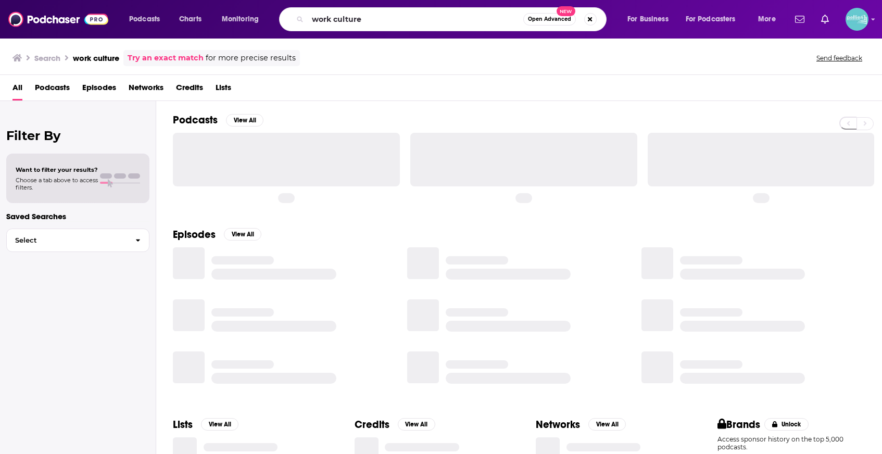 This screenshot has width=882, height=454. I want to click on button: Open AdvancedNew, so click(550, 19).